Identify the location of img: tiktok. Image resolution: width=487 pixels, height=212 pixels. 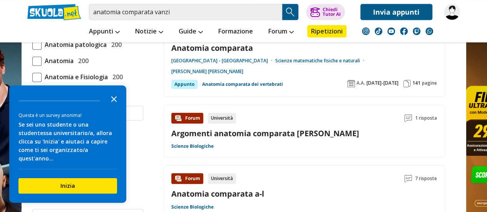
(378, 31).